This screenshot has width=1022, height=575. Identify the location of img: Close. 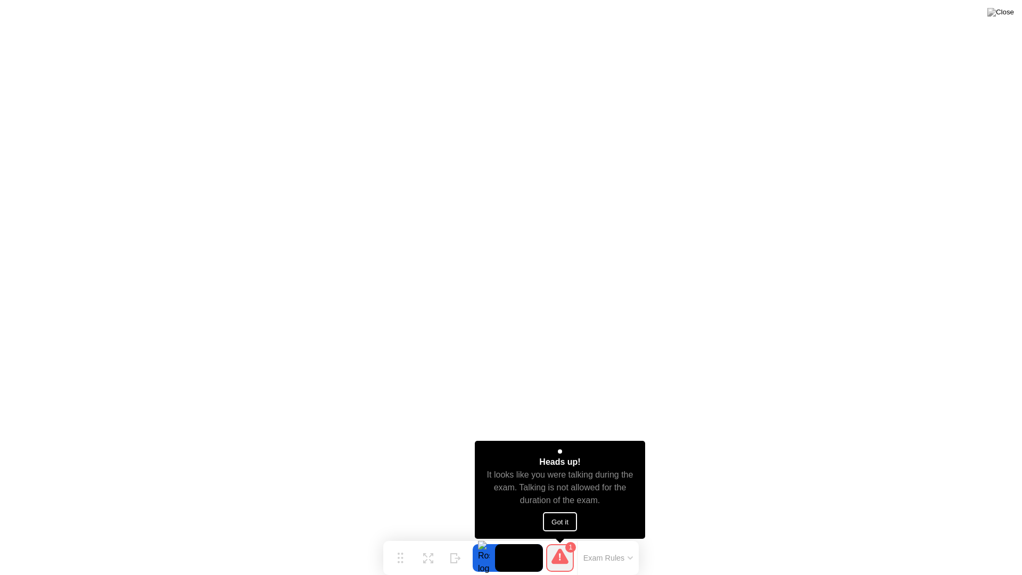
(1001, 12).